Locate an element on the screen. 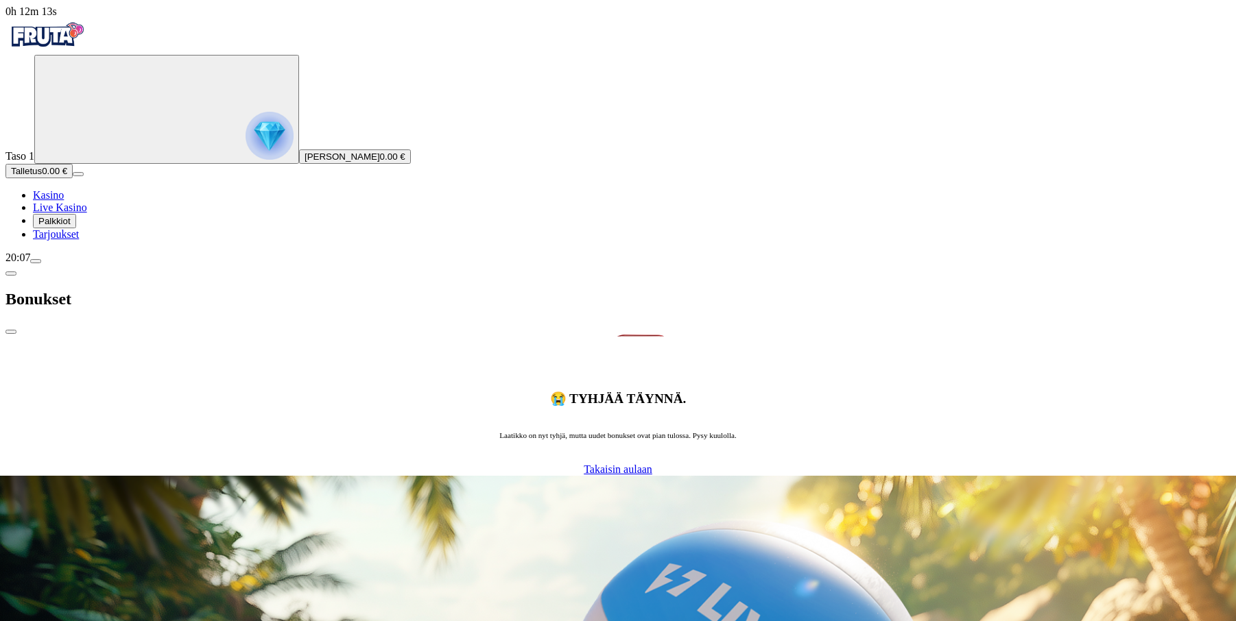 Image resolution: width=1236 pixels, height=621 pixels. span: Live Kasino is located at coordinates (60, 207).